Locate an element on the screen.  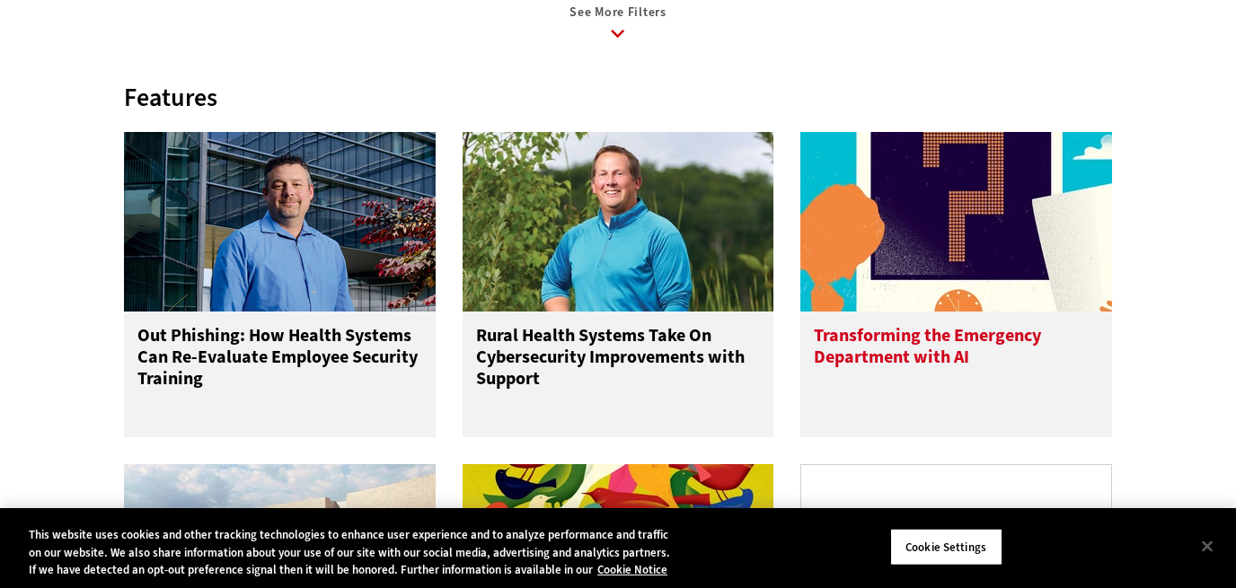
a: More information about your privacy is located at coordinates (632, 570).